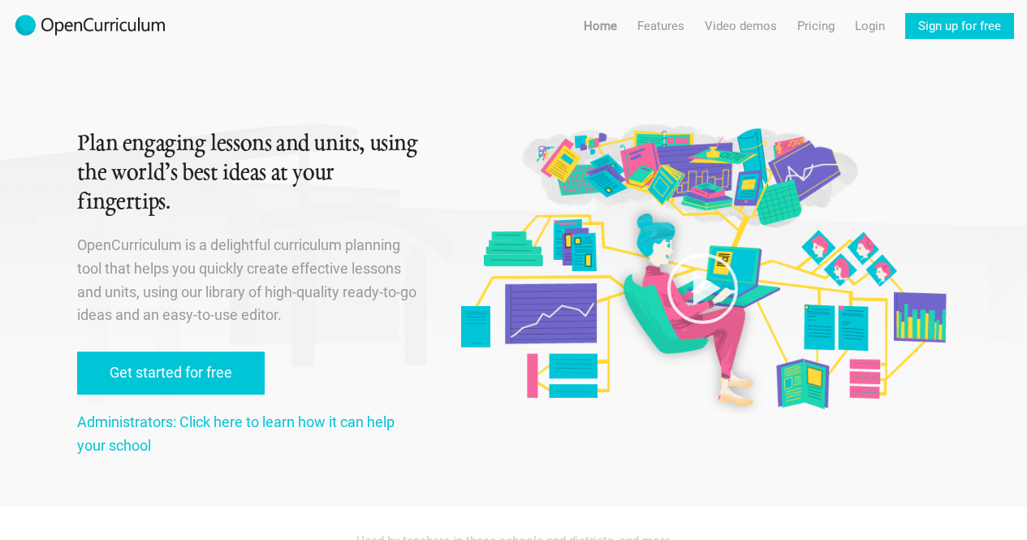 The width and height of the screenshot is (1027, 540). What do you see at coordinates (816, 26) in the screenshot?
I see `a: Pricing` at bounding box center [816, 26].